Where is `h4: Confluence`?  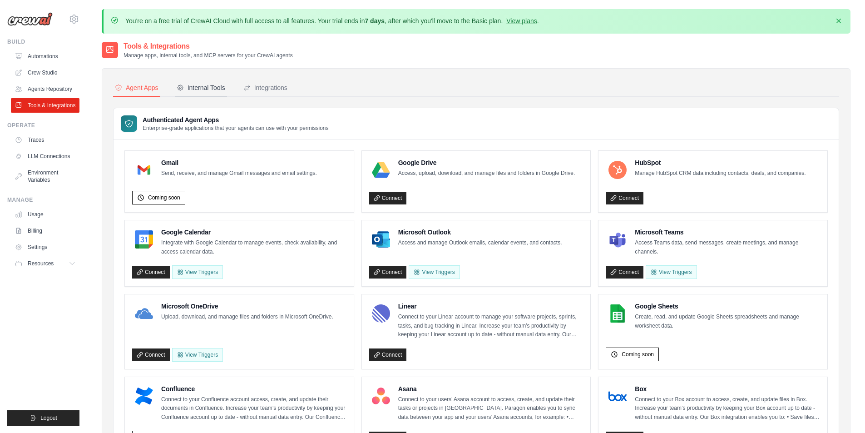
h4: Confluence is located at coordinates (254, 389).